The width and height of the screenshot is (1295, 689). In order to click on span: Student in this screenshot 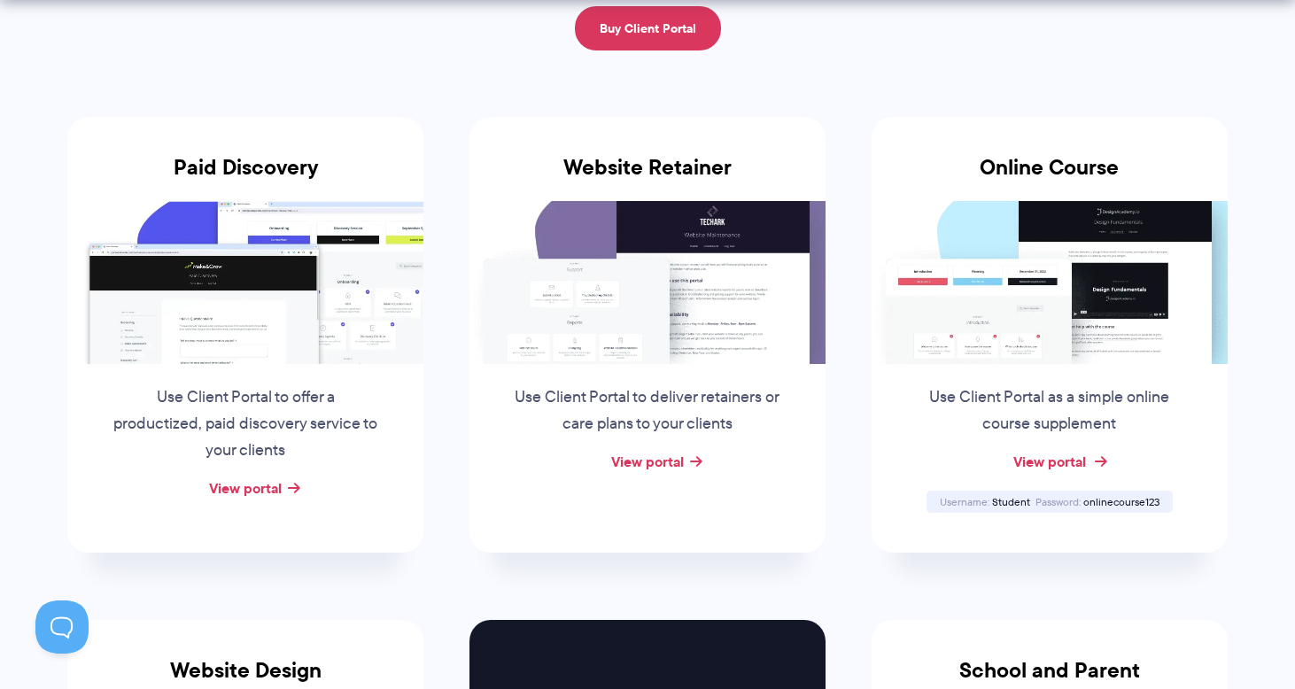, I will do `click(1010, 501)`.